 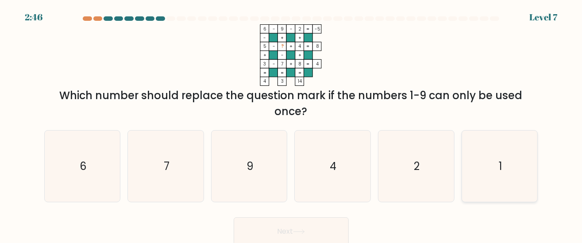 What do you see at coordinates (300, 29) in the screenshot?
I see `tspan: 2` at bounding box center [300, 29].